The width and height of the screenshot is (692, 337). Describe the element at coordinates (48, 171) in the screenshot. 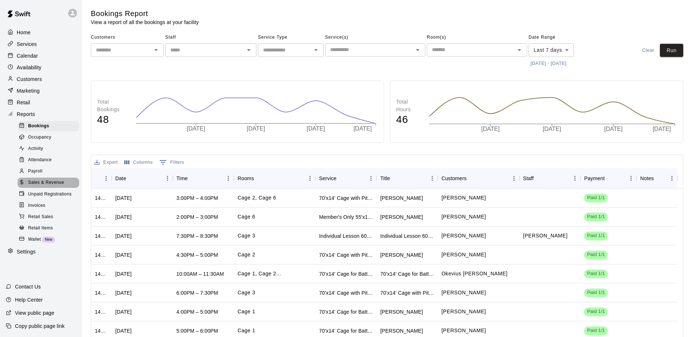

I see `div: Payroll` at that location.